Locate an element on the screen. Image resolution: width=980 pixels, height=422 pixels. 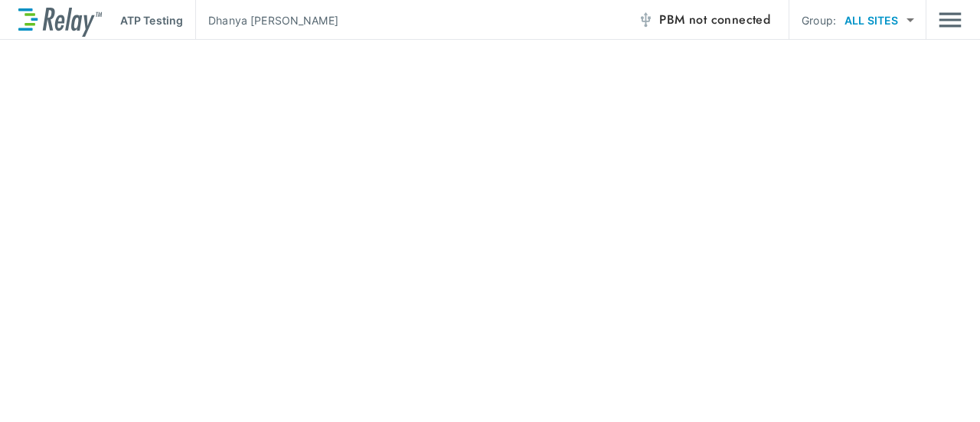
button: PBM not connected is located at coordinates (704, 20).